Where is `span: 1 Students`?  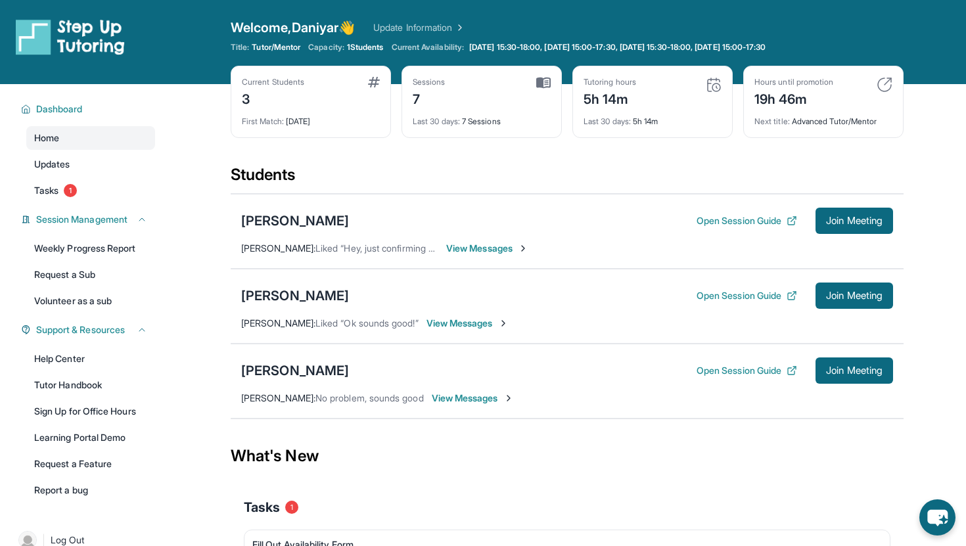 span: 1 Students is located at coordinates (365, 47).